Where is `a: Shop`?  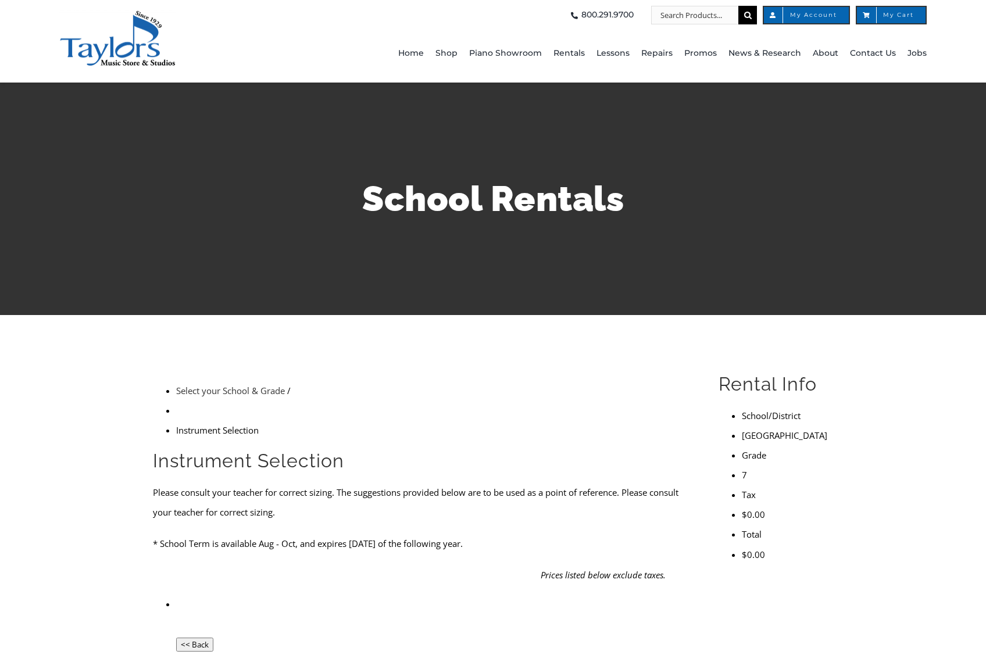 a: Shop is located at coordinates (447, 54).